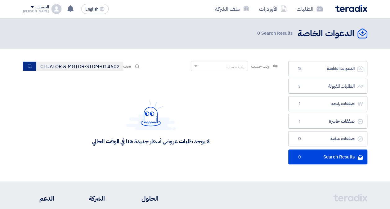 The width and height of the screenshot is (390, 209). Describe the element at coordinates (92, 9) in the screenshot. I see `span: English` at that location.